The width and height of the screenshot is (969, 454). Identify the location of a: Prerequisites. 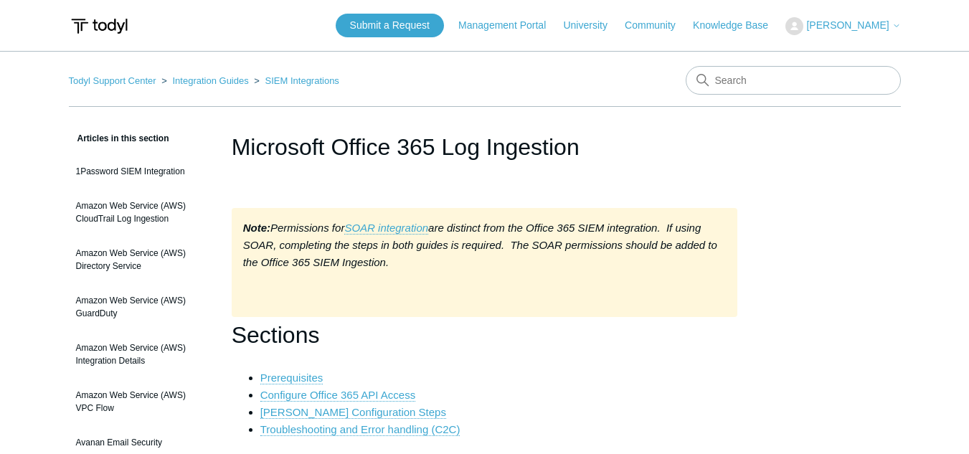
(292, 378).